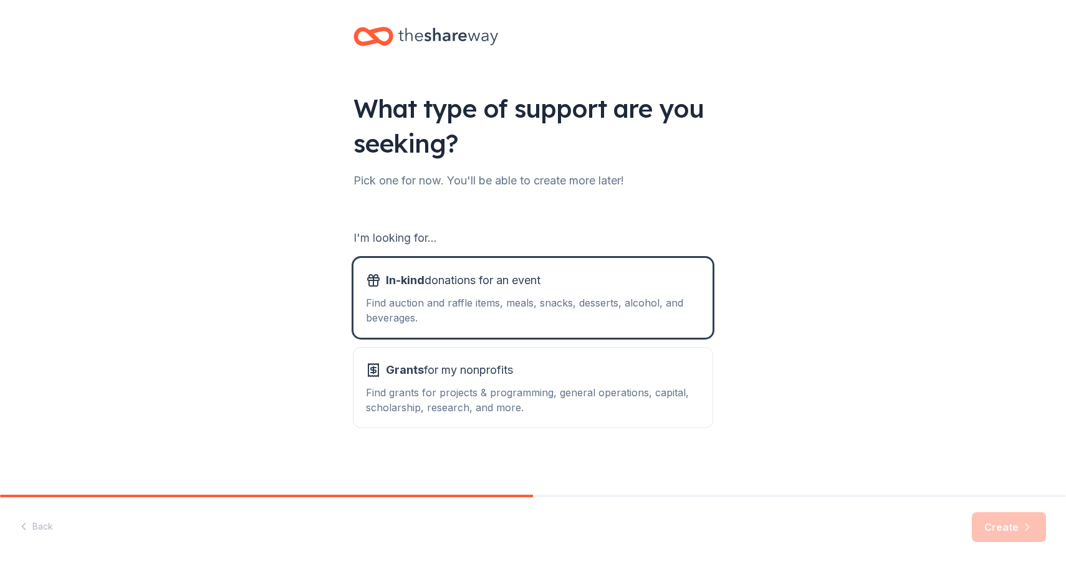  Describe the element at coordinates (405, 280) in the screenshot. I see `span: In-kind` at that location.